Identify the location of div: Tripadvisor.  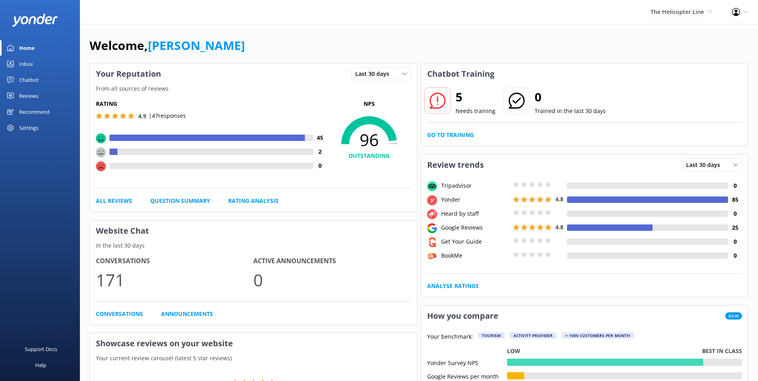
(475, 186).